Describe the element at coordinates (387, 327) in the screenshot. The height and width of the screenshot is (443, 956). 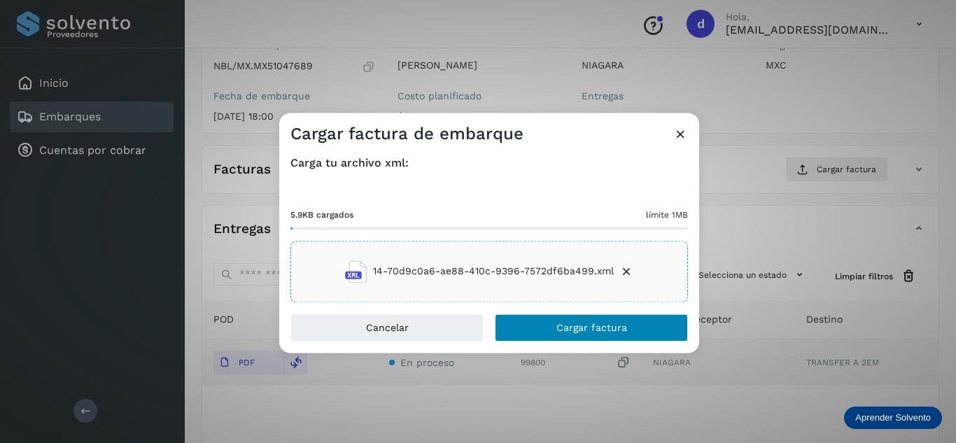
I see `span: Cancelar` at that location.